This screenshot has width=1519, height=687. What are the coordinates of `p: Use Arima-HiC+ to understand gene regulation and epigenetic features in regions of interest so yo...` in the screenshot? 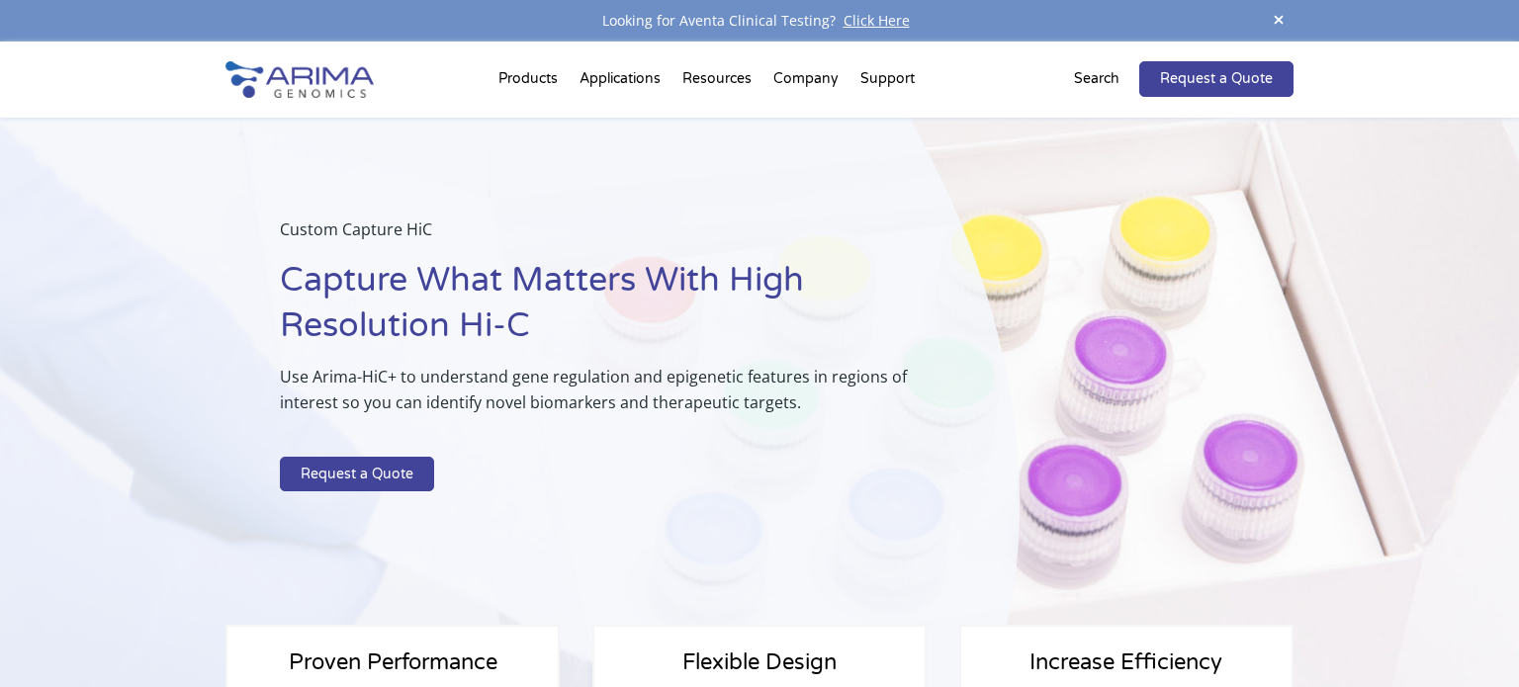 It's located at (600, 398).